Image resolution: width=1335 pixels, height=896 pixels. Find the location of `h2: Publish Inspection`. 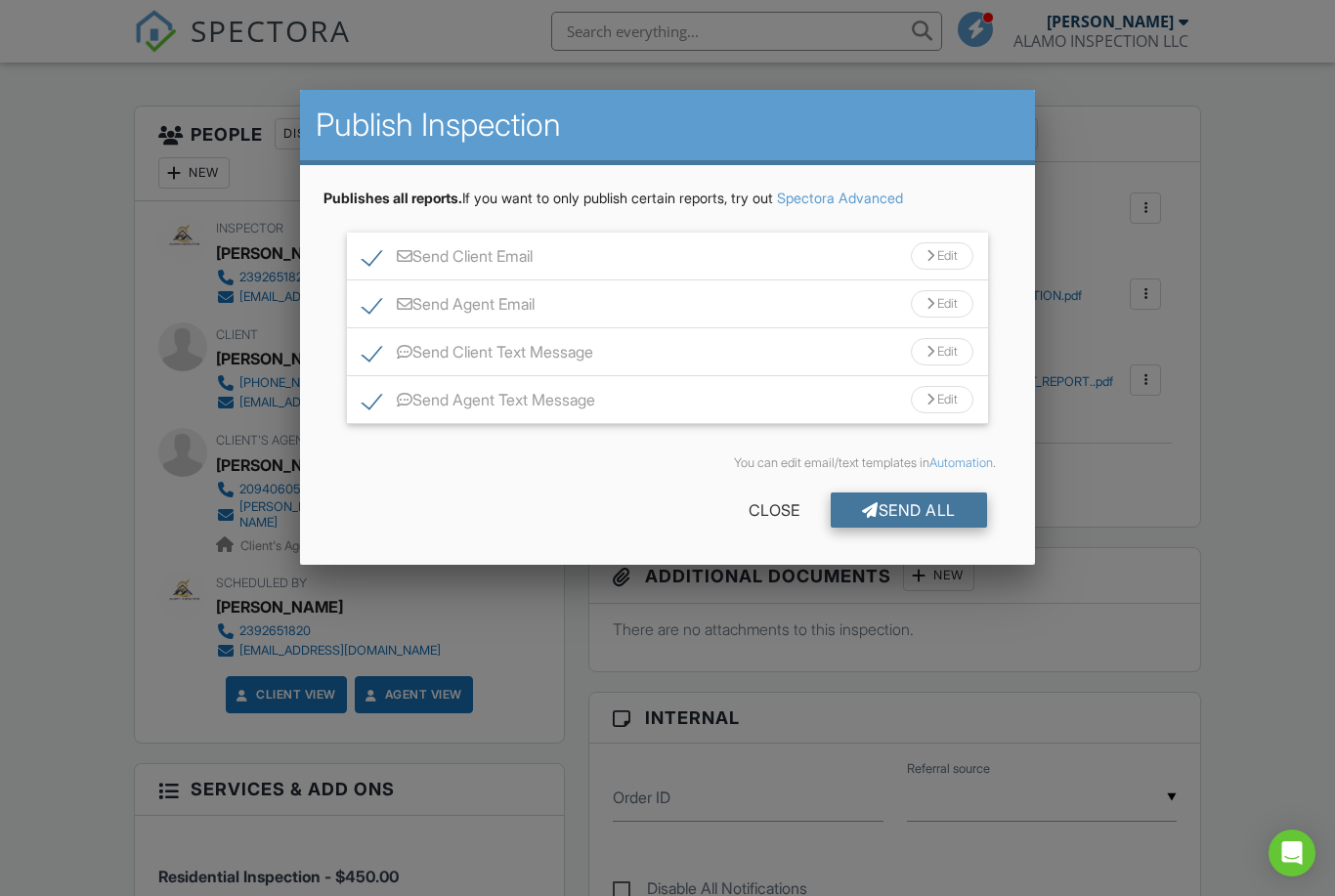

h2: Publish Inspection is located at coordinates (667, 125).